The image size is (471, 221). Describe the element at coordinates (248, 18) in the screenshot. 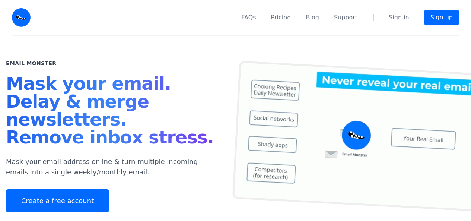

I see `a: FAQs` at that location.